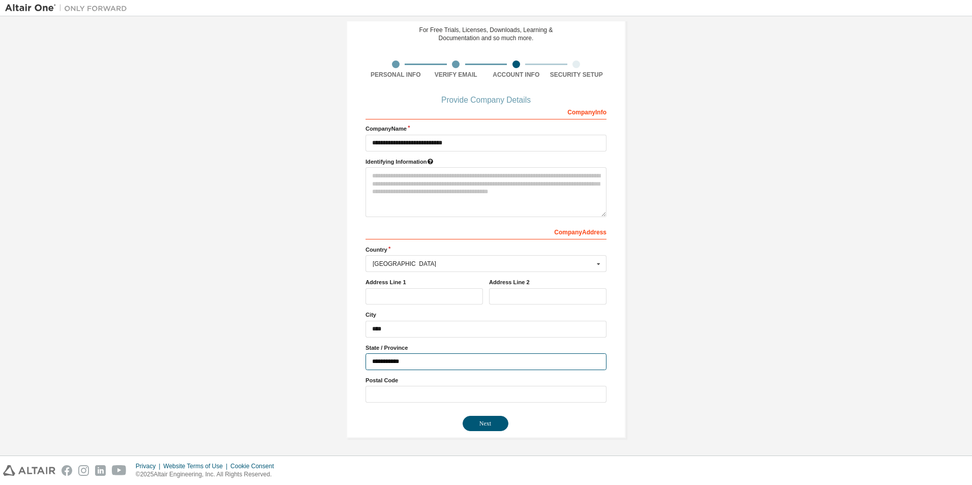 The image size is (972, 485). What do you see at coordinates (100, 470) in the screenshot?
I see `img: linkedin.svg` at bounding box center [100, 470].